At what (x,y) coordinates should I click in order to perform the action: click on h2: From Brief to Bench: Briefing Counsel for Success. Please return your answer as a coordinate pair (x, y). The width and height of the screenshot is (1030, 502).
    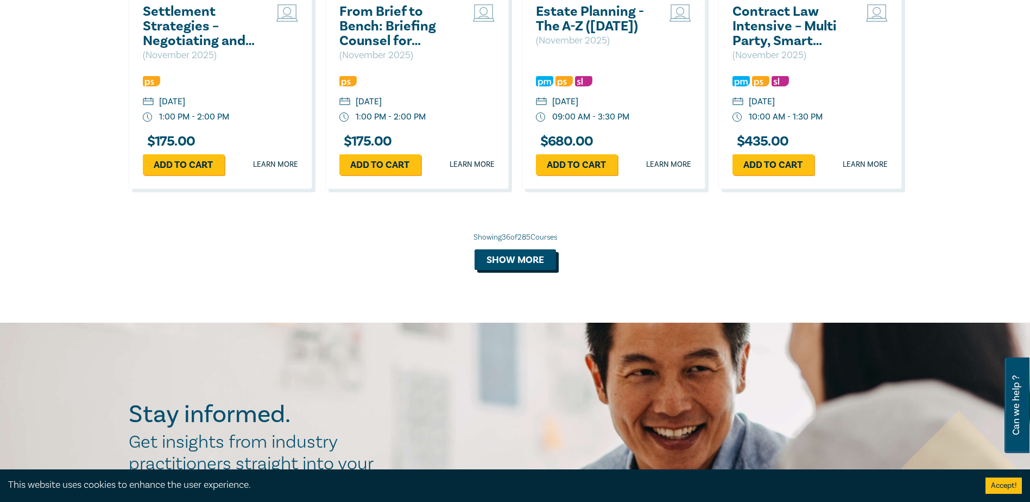
    Looking at the image, I should click on (398, 26).